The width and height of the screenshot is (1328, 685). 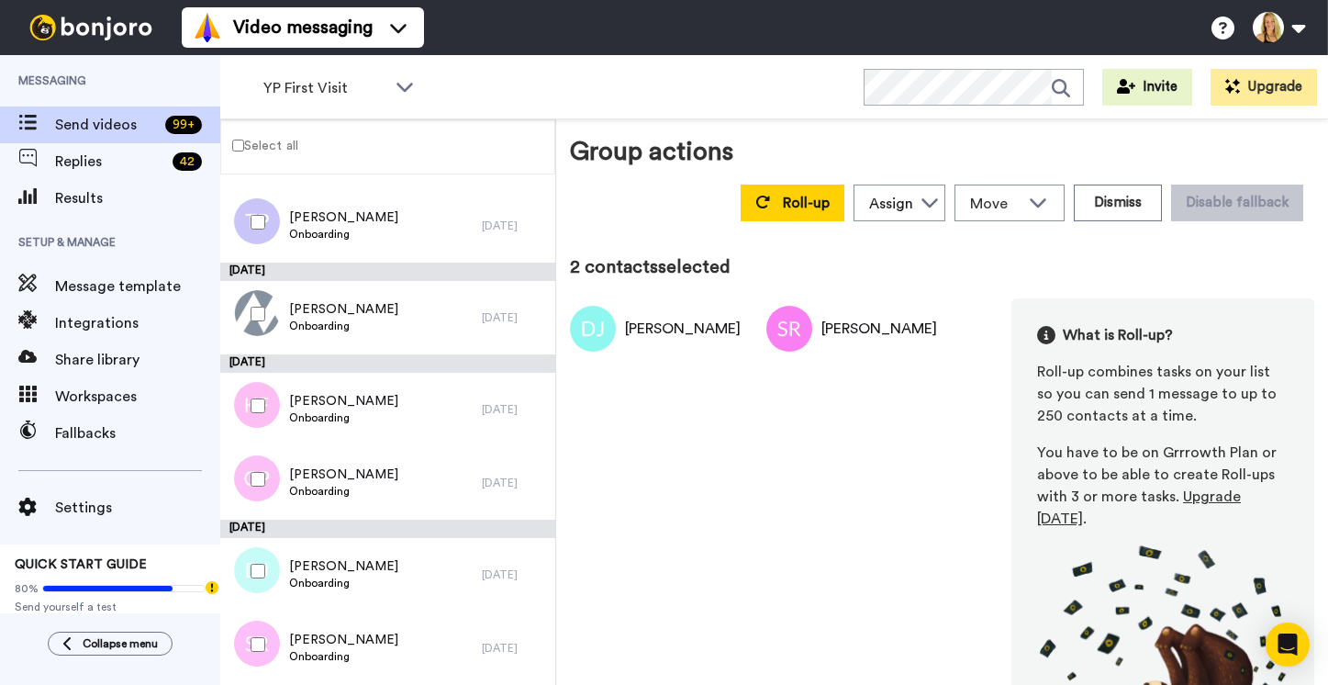 What do you see at coordinates (1288, 644) in the screenshot?
I see `div: Open Intercom Messenger` at bounding box center [1288, 644].